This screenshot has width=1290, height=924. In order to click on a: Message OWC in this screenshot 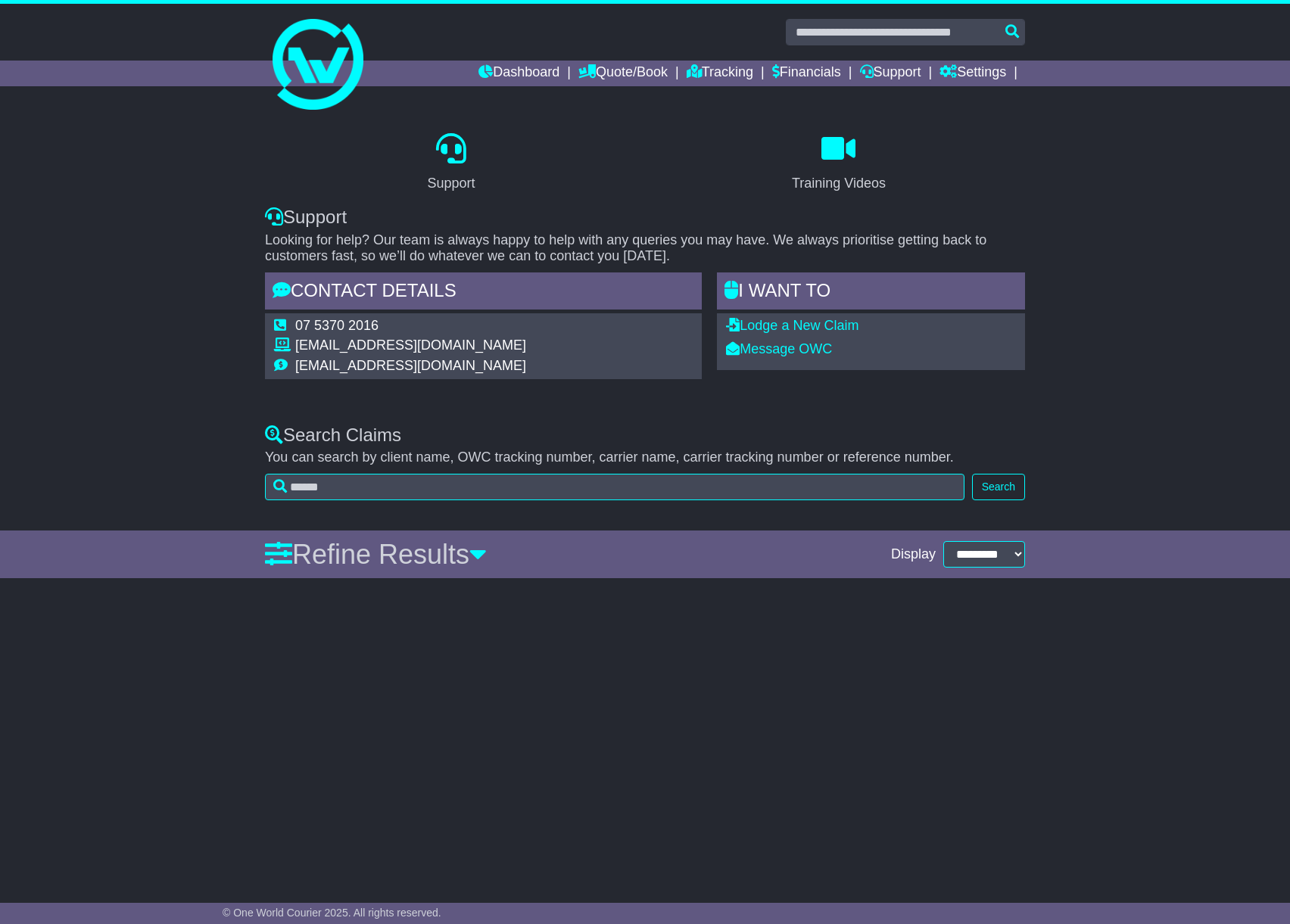, I will do `click(779, 349)`.